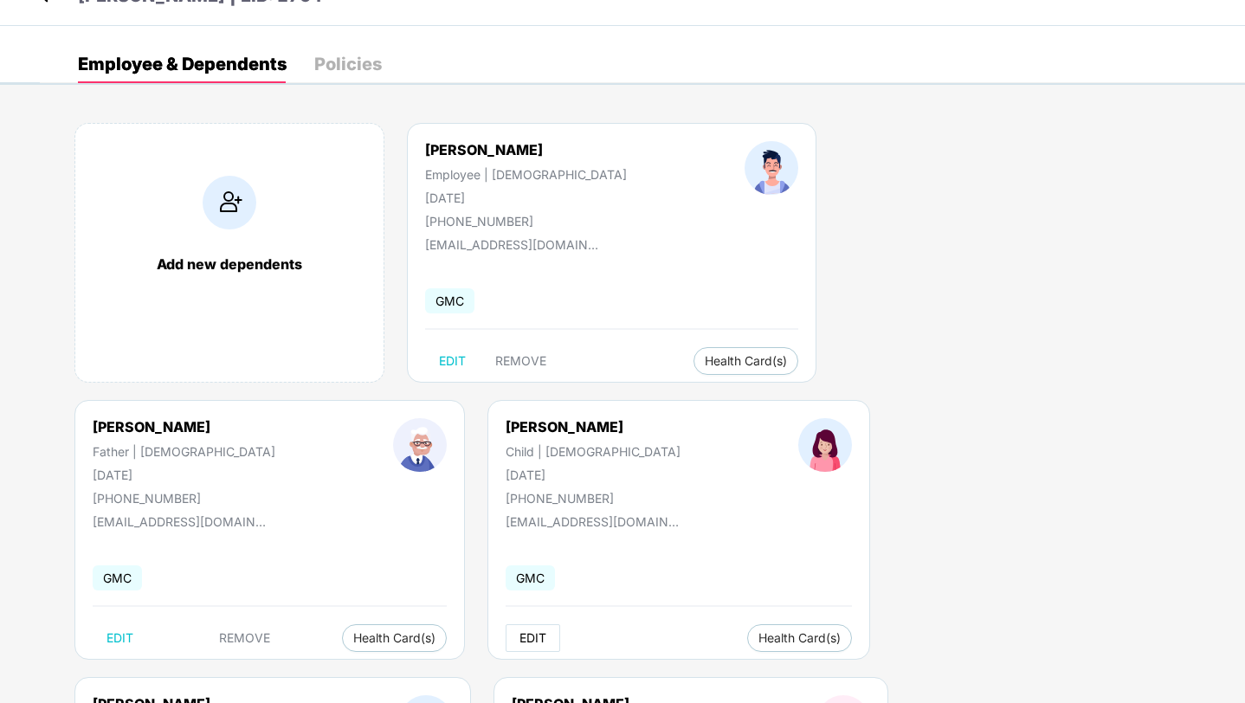  Describe the element at coordinates (348, 64) in the screenshot. I see `div: Policies` at that location.